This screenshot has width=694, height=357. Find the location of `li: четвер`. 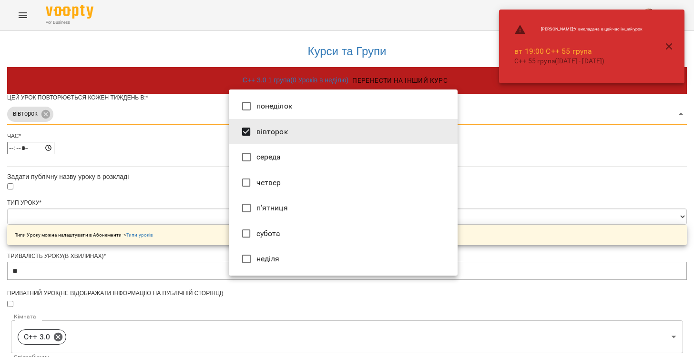

li: четвер is located at coordinates (343, 183).